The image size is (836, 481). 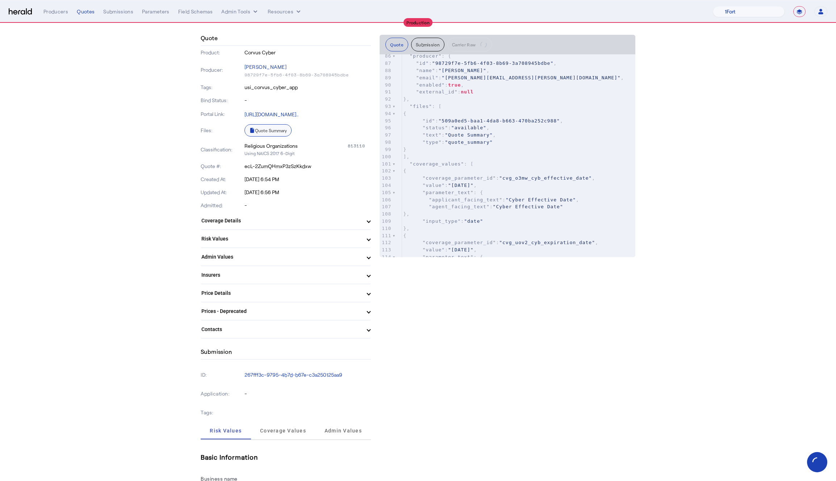 What do you see at coordinates (286, 275) in the screenshot?
I see `mat-expansion-panel-header: Insurers` at bounding box center [286, 275].